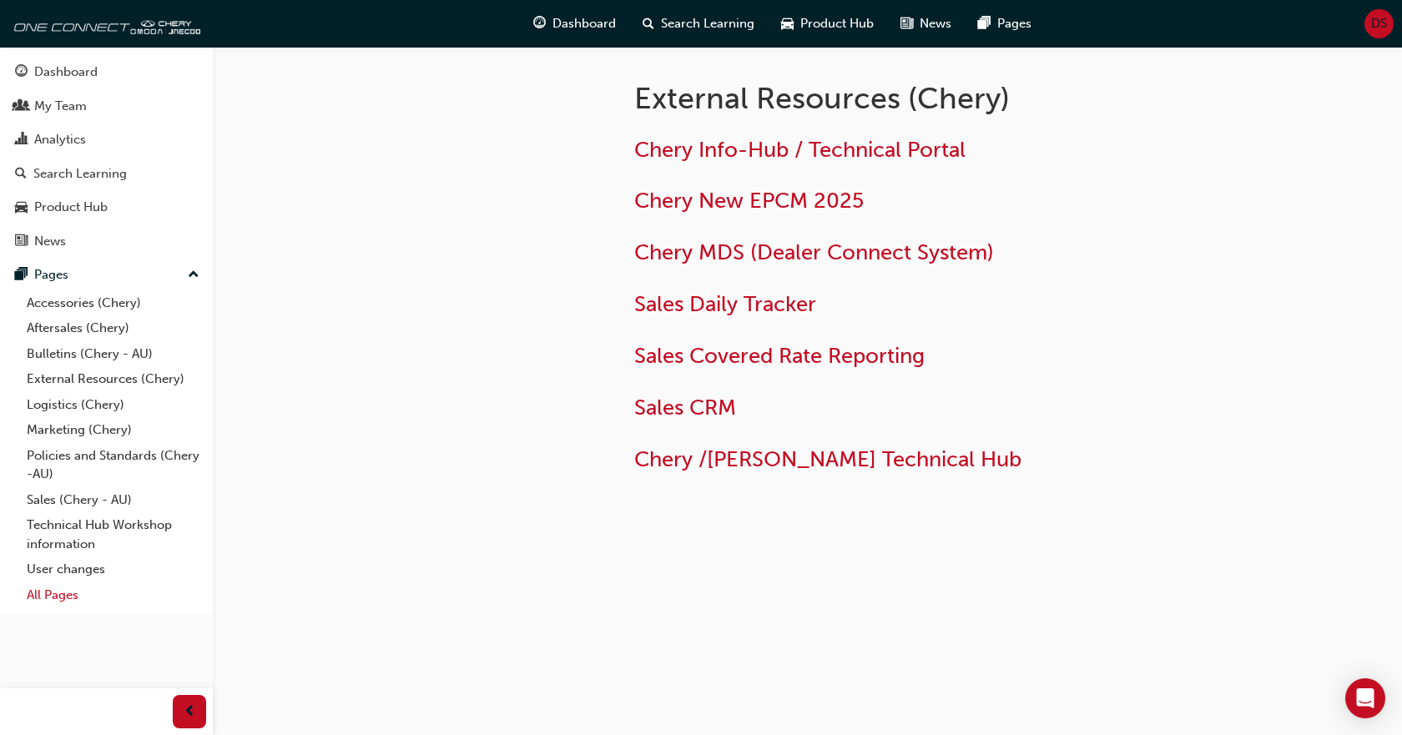 Image resolution: width=1402 pixels, height=735 pixels. I want to click on a: External Resources (Chery), so click(113, 379).